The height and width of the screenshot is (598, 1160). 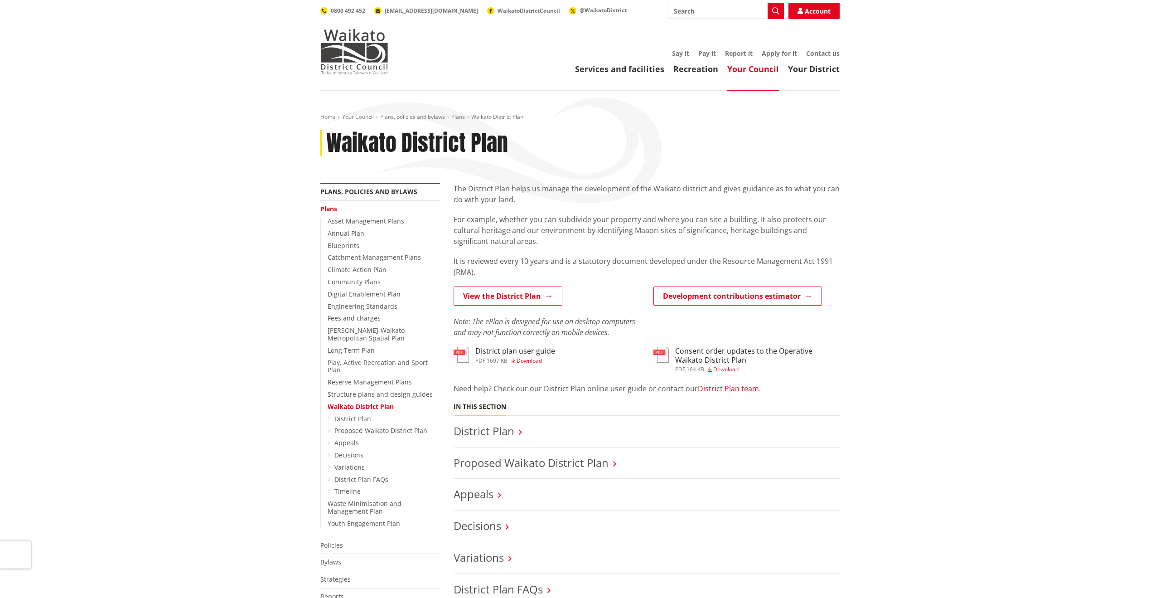 I want to click on a: Bylaws, so click(x=331, y=561).